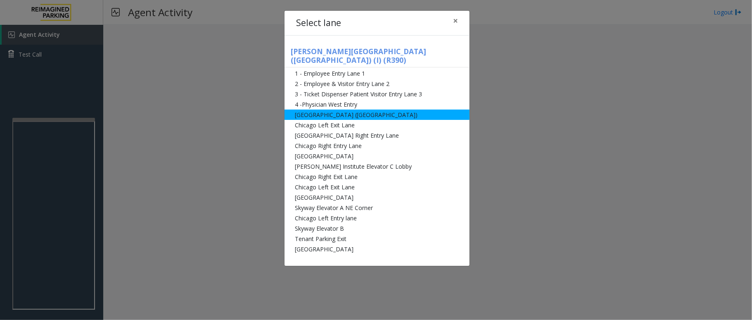  I want to click on li: Skyway Elevator A NE Corner, so click(377, 207).